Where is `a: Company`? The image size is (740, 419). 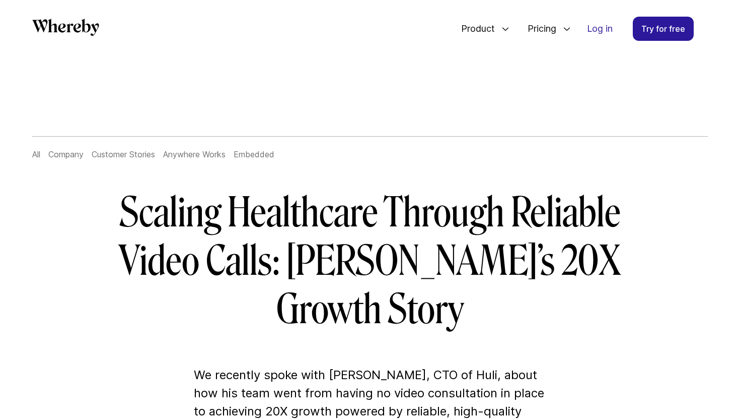
a: Company is located at coordinates (66, 154).